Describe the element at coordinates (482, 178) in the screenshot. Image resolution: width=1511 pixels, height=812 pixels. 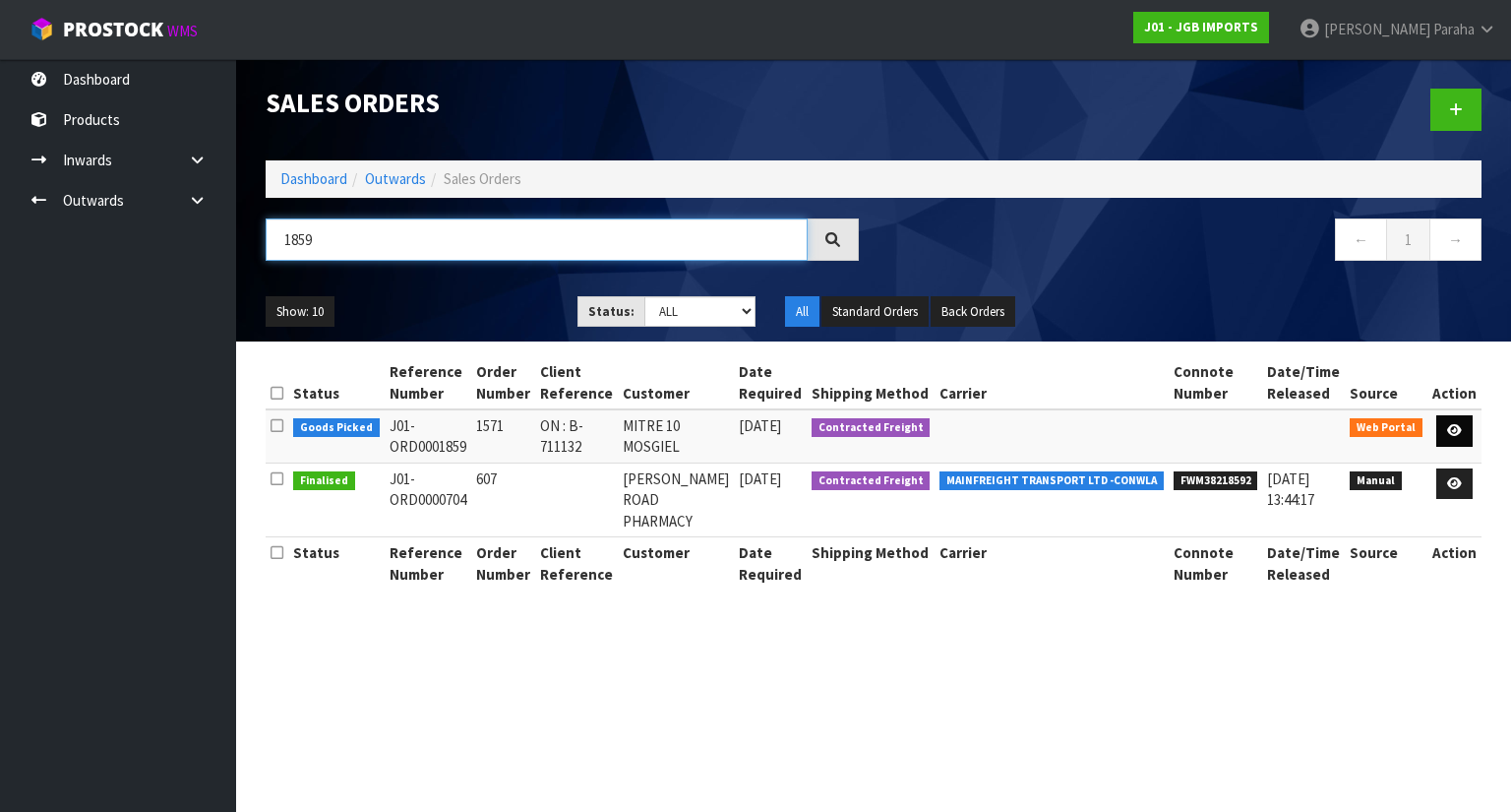
I see `span: Sales Orders` at that location.